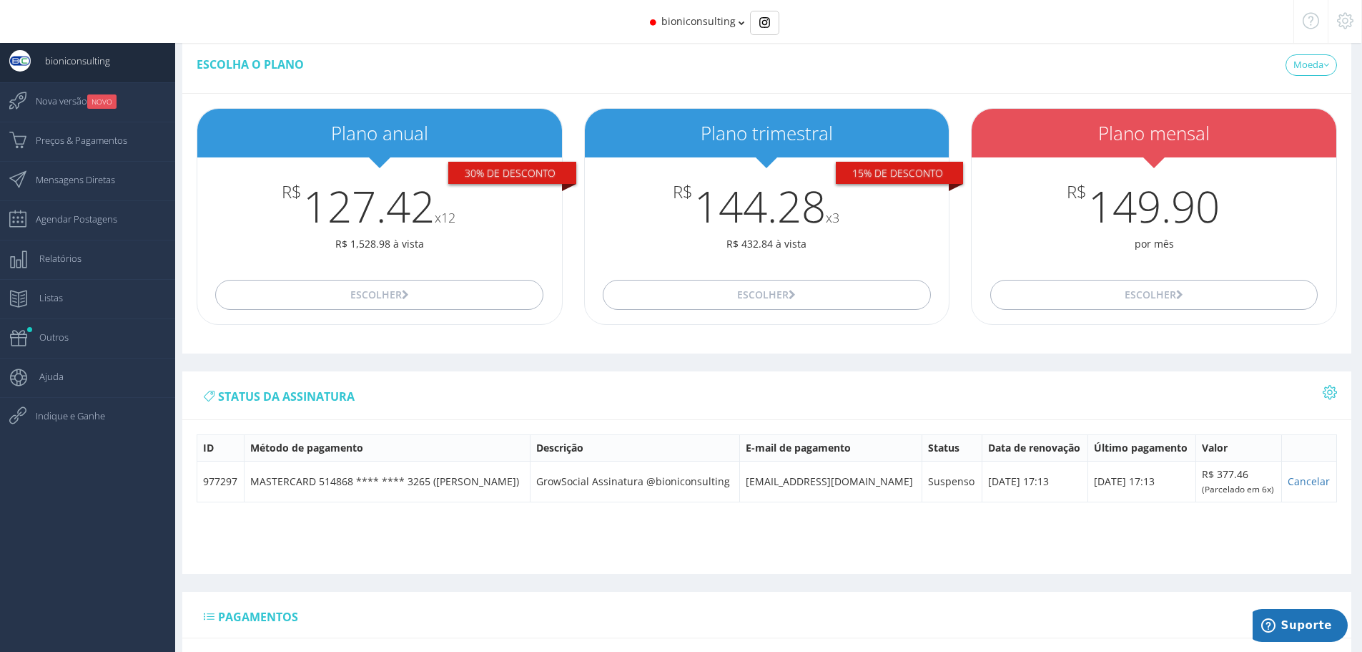 This screenshot has width=1362, height=652. Describe the element at coordinates (1035, 447) in the screenshot. I see `th: Data de renovação` at that location.